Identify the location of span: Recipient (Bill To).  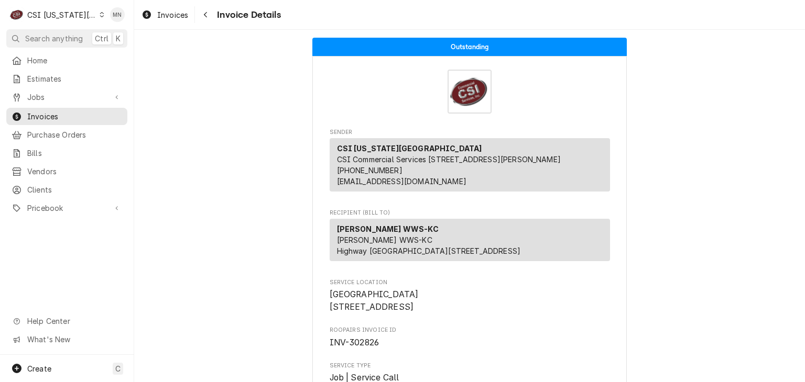
(469, 213).